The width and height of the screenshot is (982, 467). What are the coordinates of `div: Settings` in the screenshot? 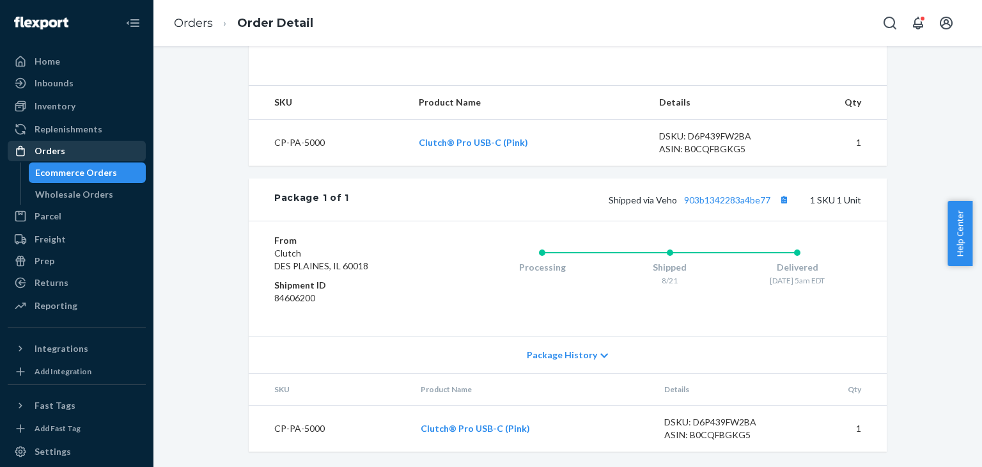 It's located at (52, 451).